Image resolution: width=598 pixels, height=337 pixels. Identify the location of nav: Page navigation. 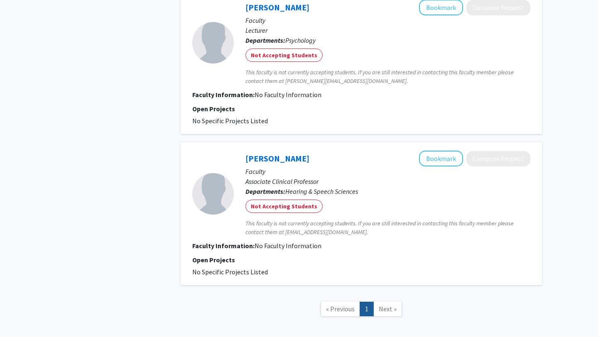
(361, 310).